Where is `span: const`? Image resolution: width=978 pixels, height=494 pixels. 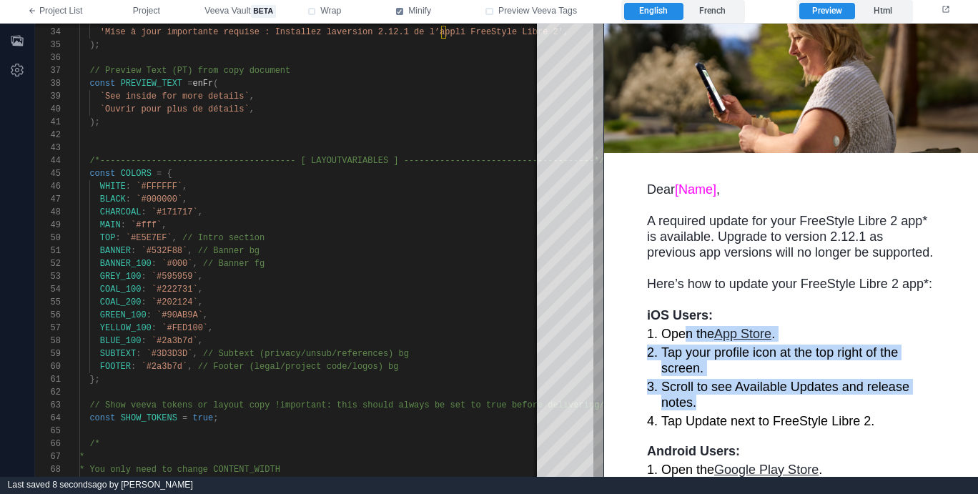 span: const is located at coordinates (102, 174).